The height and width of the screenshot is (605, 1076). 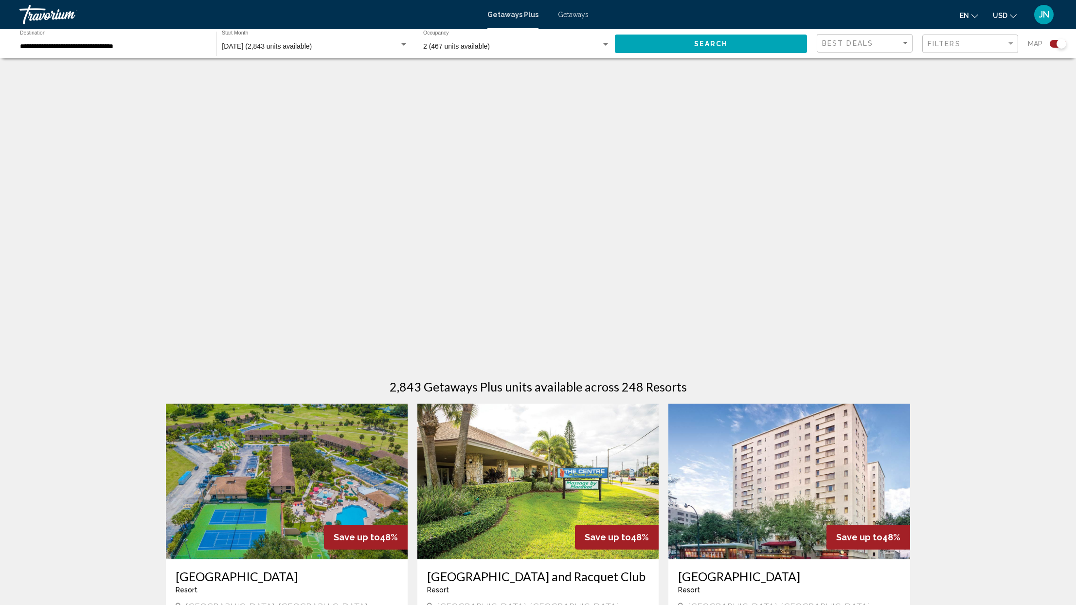 What do you see at coordinates (1044, 15) in the screenshot?
I see `button: User Menu` at bounding box center [1044, 15].